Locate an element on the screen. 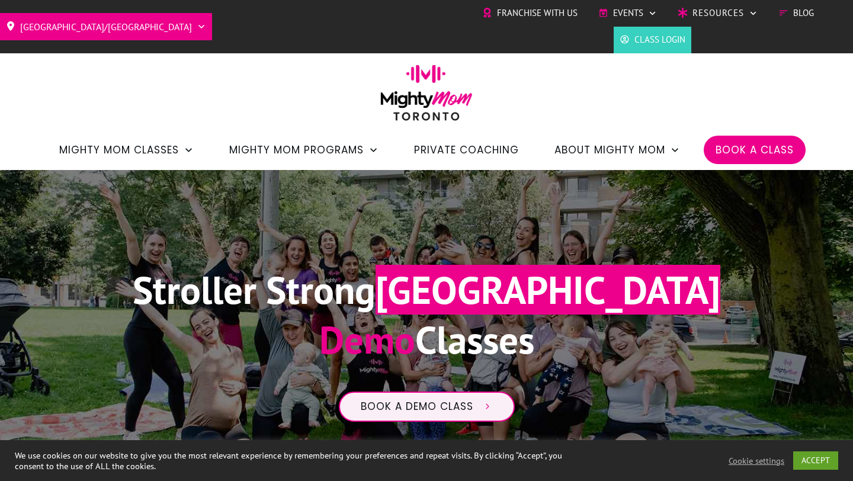  span: Mighty Mom Programs is located at coordinates (296, 150).